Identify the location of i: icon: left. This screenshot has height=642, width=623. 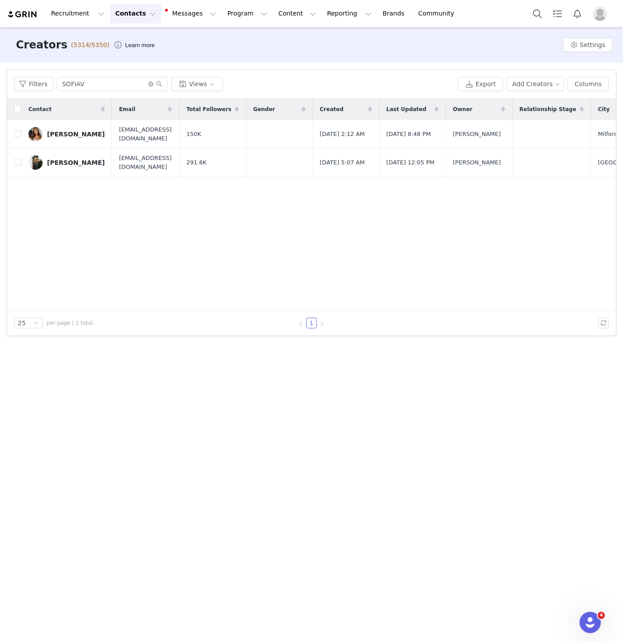
(301, 323).